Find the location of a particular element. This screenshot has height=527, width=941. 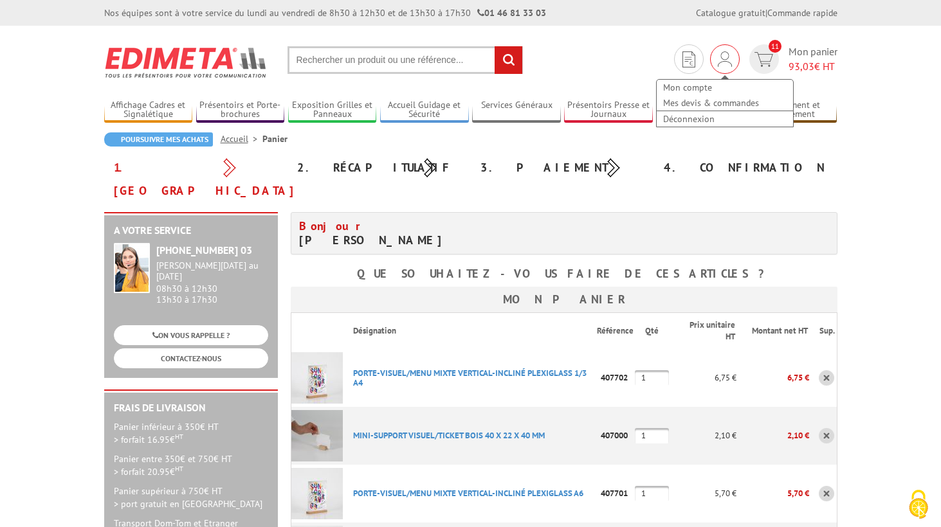

span: 11 is located at coordinates (775, 46).